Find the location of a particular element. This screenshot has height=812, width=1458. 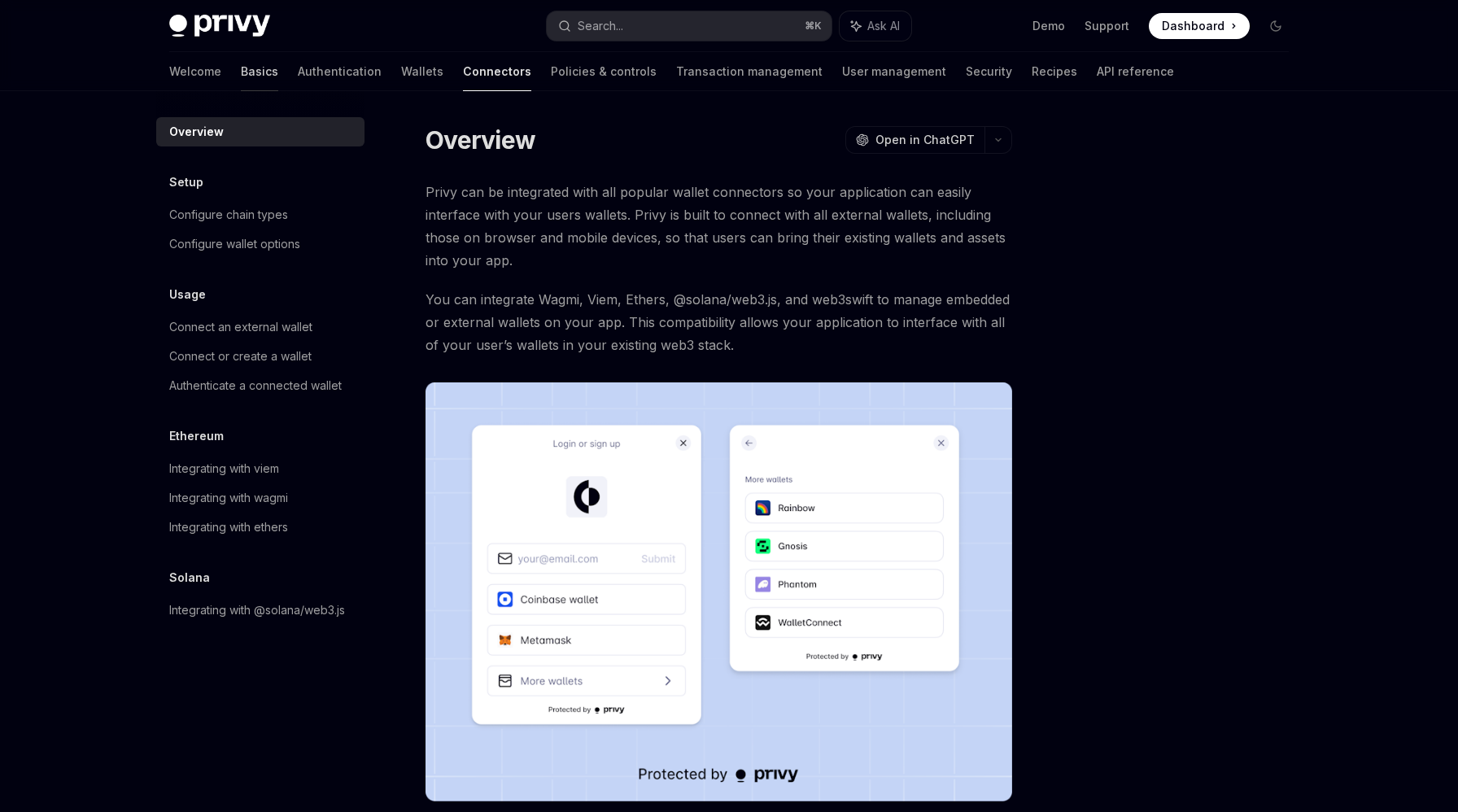

a: Security is located at coordinates (989, 72).